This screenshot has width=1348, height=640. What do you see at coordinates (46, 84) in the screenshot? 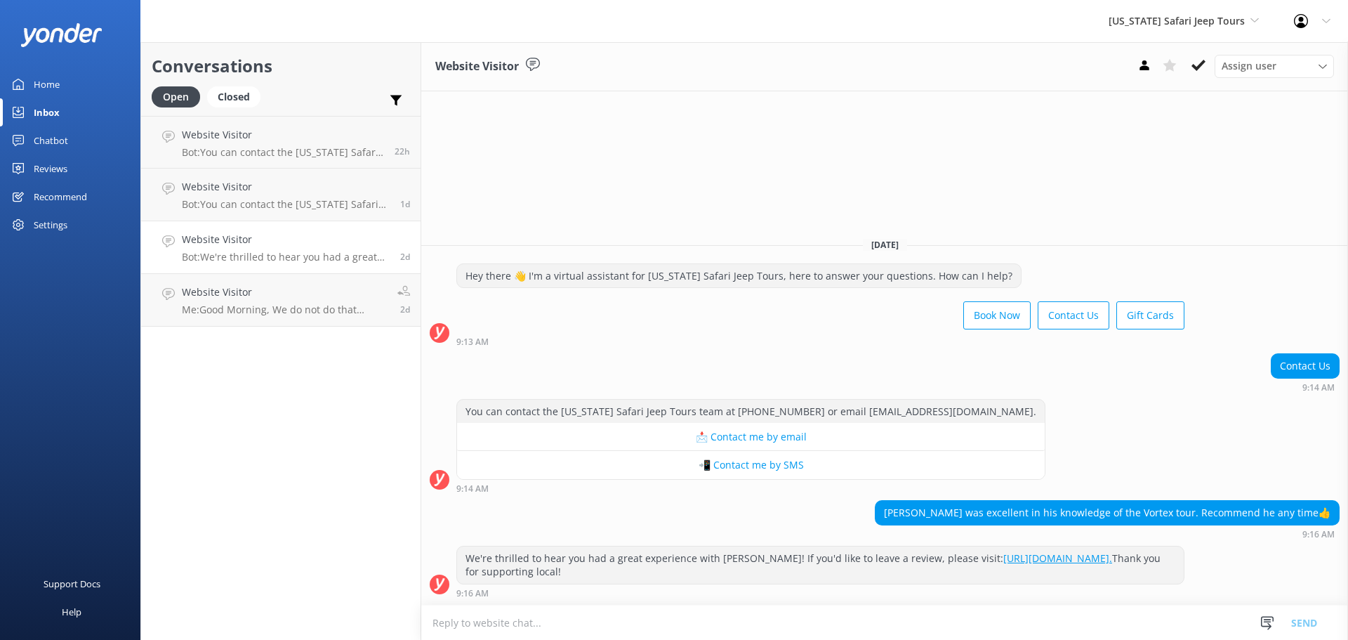
I see `div: Home` at bounding box center [46, 84].